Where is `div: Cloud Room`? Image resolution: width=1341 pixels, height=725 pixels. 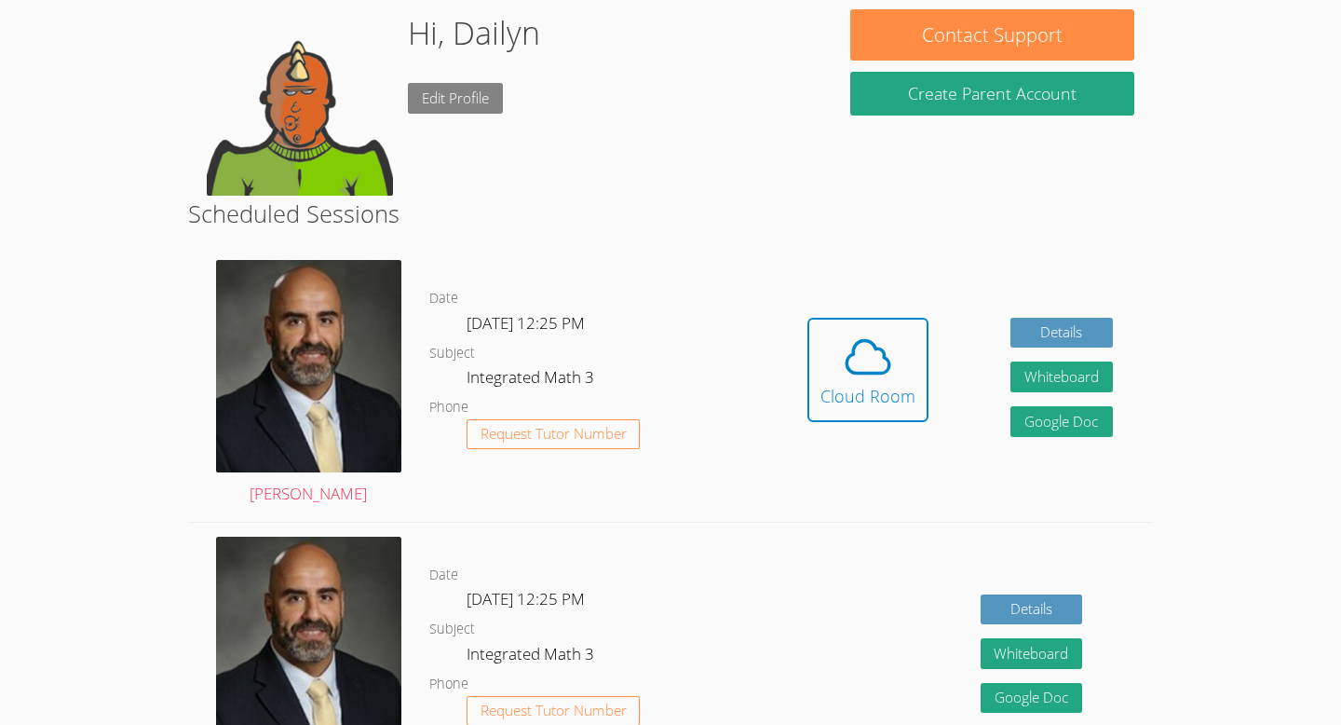 div: Cloud Room is located at coordinates (868, 396).